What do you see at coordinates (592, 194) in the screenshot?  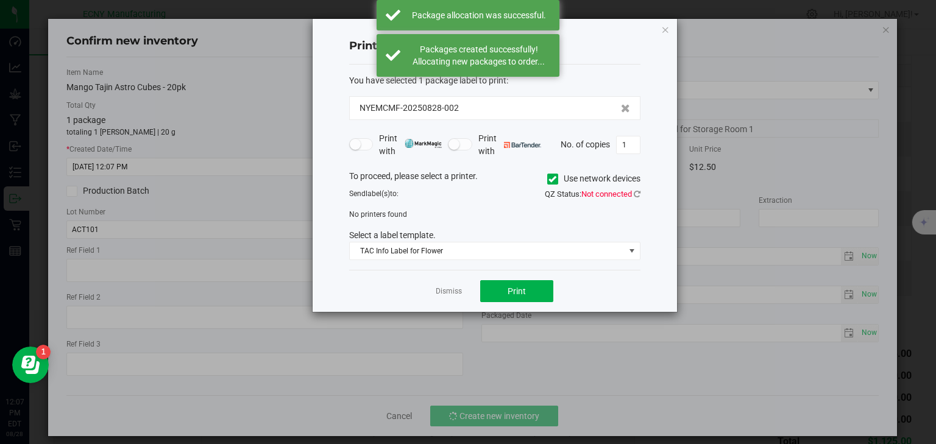 I see `span: QZ Status:` at bounding box center [592, 194].